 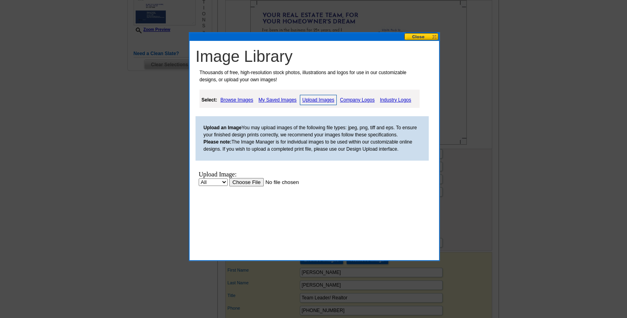 I want to click on div: Upload Image:, so click(x=75, y=7).